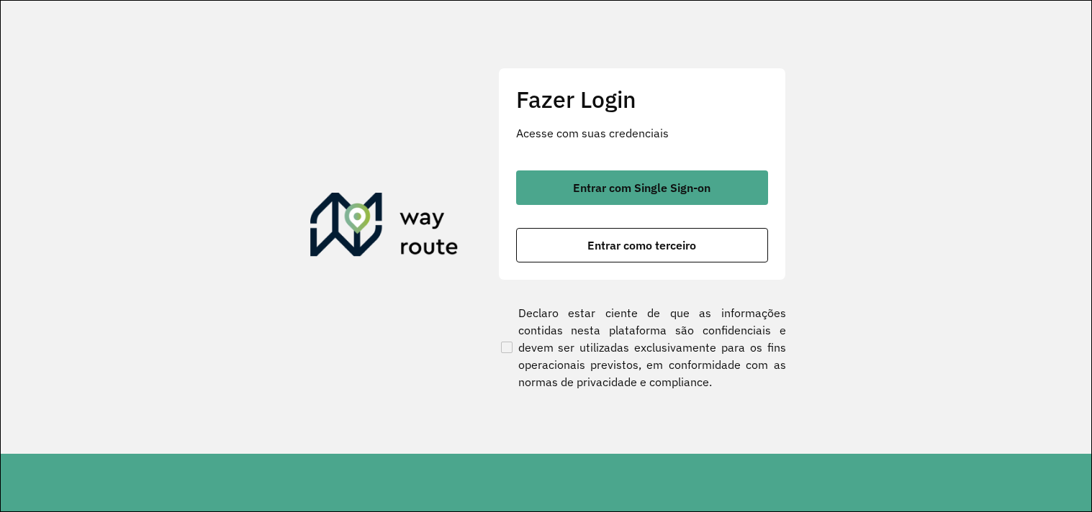 The width and height of the screenshot is (1092, 512). I want to click on label: Declaro estar ciente de que as informações contidas nesta plataforma são confidenciais e devem se..., so click(642, 348).